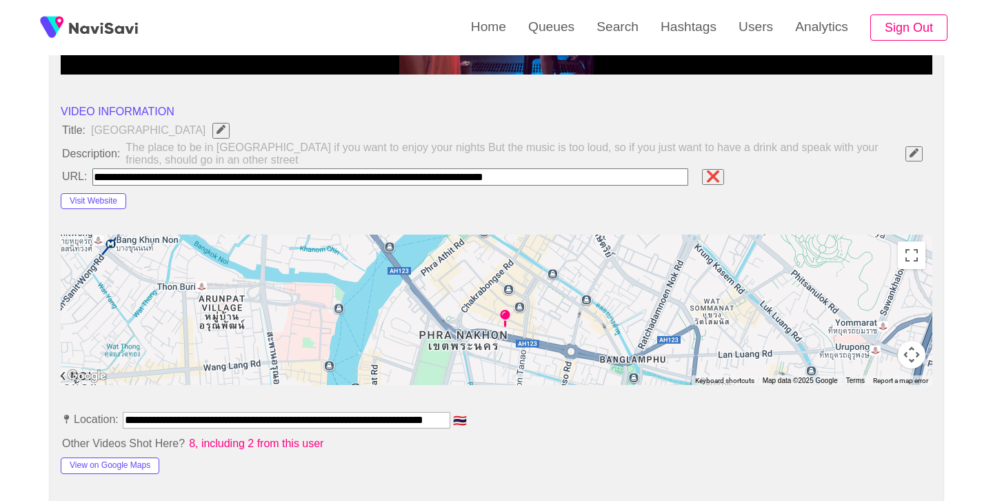 This screenshot has width=993, height=501. Describe the element at coordinates (725, 381) in the screenshot. I see `button: Keyboard shortcuts` at that location.